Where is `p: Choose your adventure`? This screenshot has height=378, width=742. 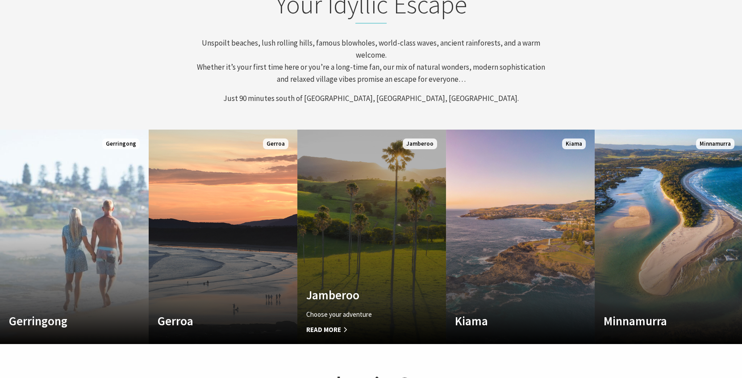
p: Choose your adventure is located at coordinates (360, 314).